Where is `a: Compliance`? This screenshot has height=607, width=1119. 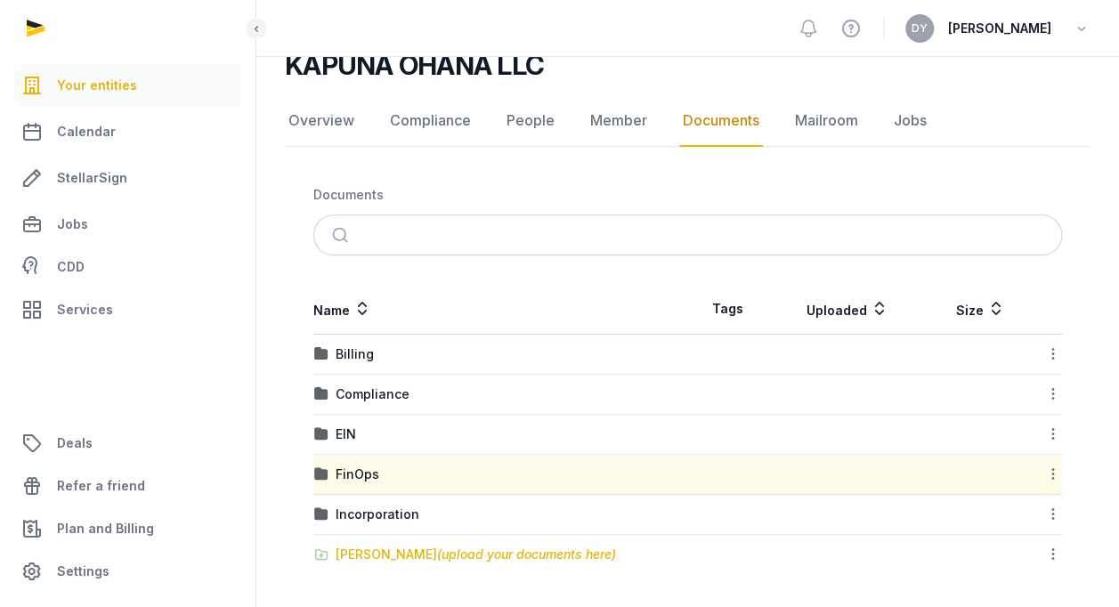
a: Compliance is located at coordinates (430, 121).